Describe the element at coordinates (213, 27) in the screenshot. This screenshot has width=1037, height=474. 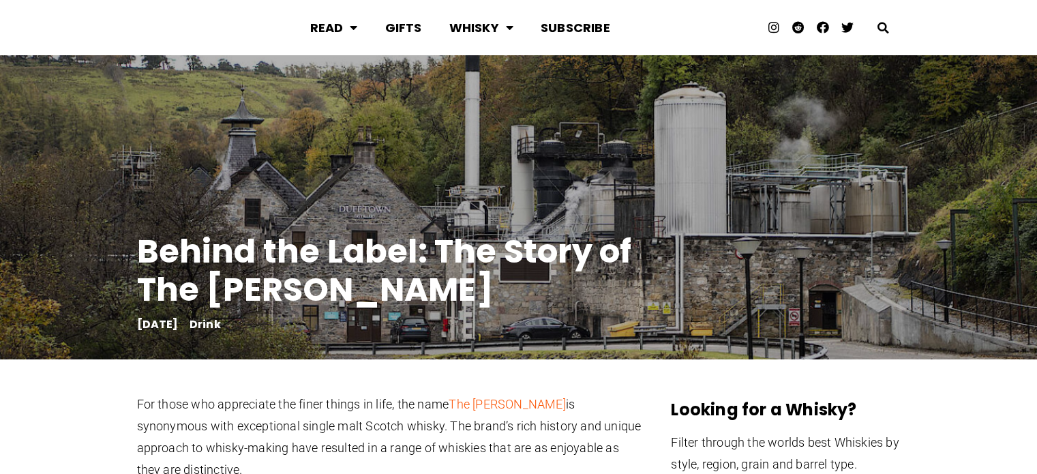
I see `img: Whisky + Tailor Logo` at that location.